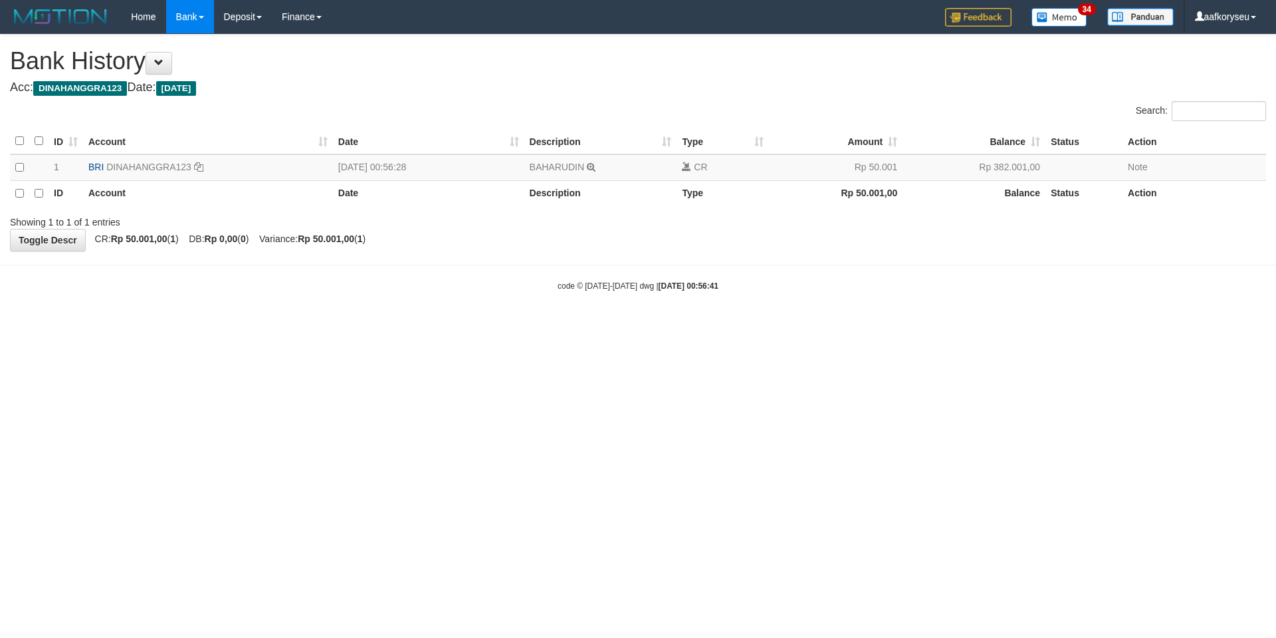 The image size is (1276, 638). What do you see at coordinates (1087, 9) in the screenshot?
I see `span: 34` at bounding box center [1087, 9].